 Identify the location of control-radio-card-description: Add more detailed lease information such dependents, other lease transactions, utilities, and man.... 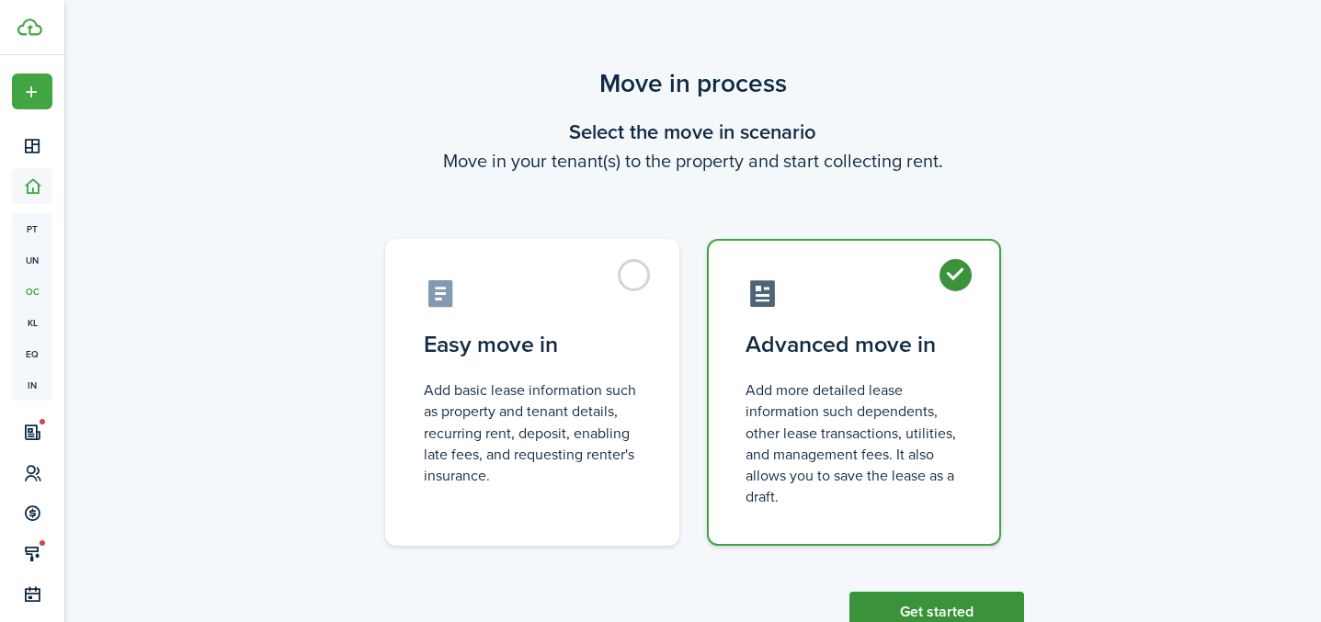
(854, 443).